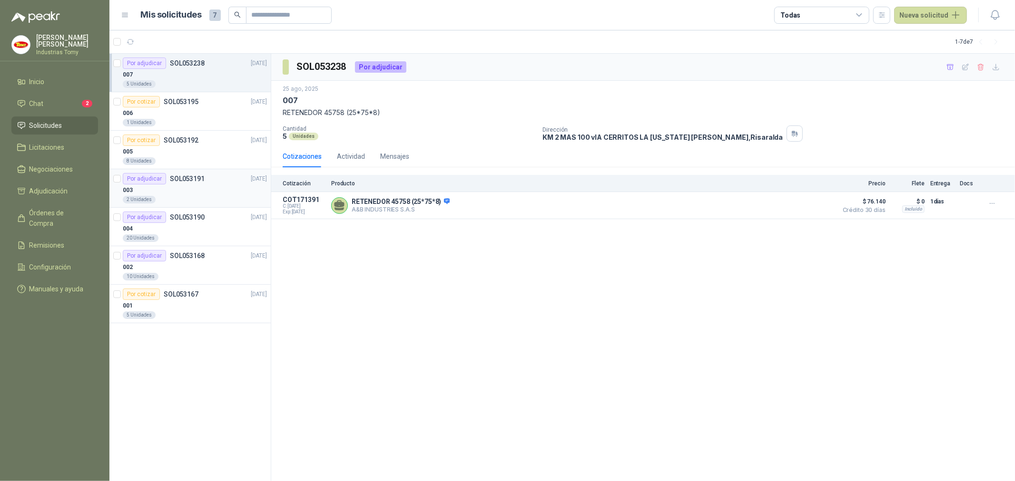 Image resolution: width=1015 pixels, height=481 pixels. I want to click on div: 5 Unidades, so click(139, 84).